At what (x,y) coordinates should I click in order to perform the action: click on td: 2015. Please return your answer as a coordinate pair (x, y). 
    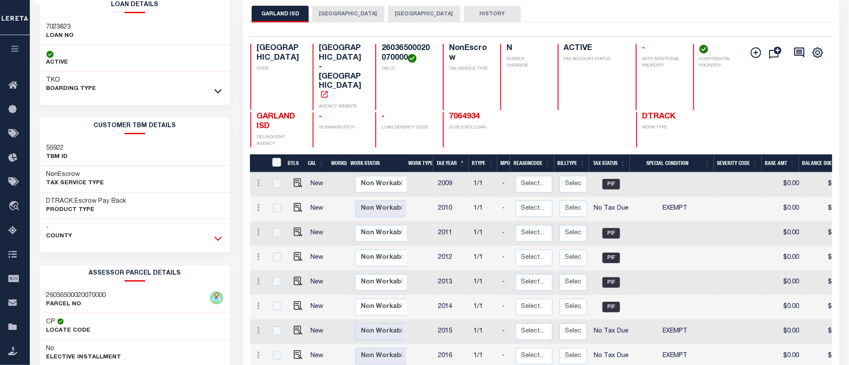
    Looking at the image, I should click on (453, 332).